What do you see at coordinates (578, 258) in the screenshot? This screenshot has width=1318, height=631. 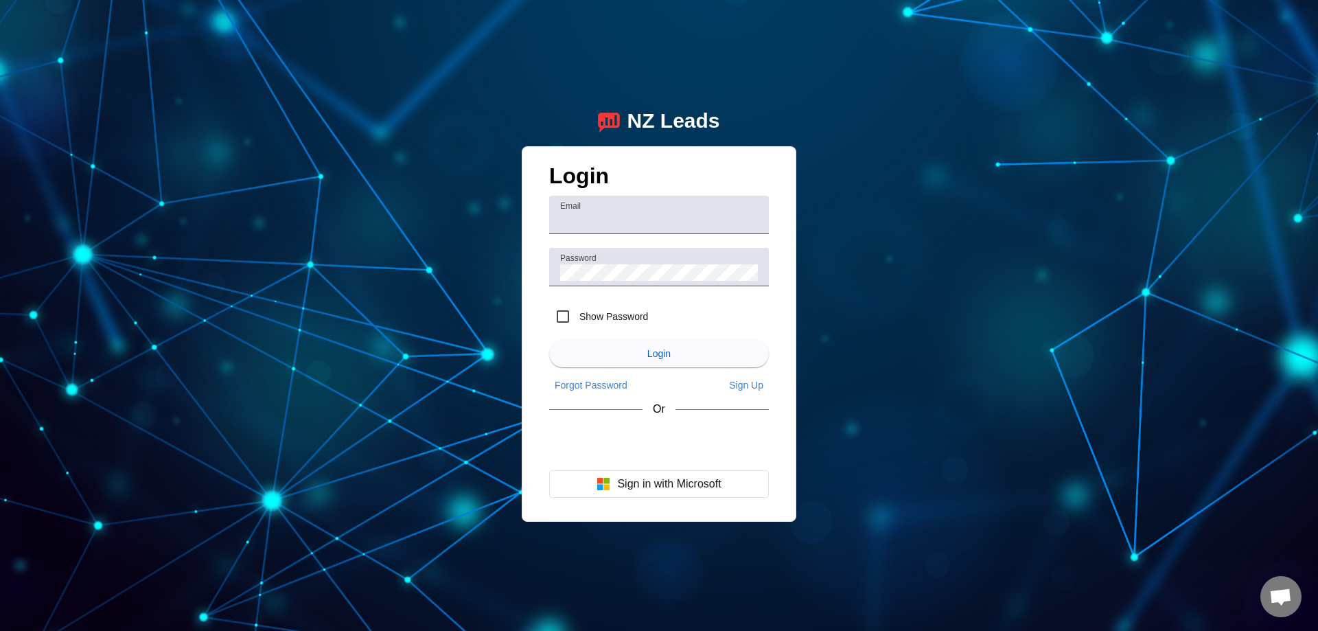 I see `mat-label: Password` at bounding box center [578, 258].